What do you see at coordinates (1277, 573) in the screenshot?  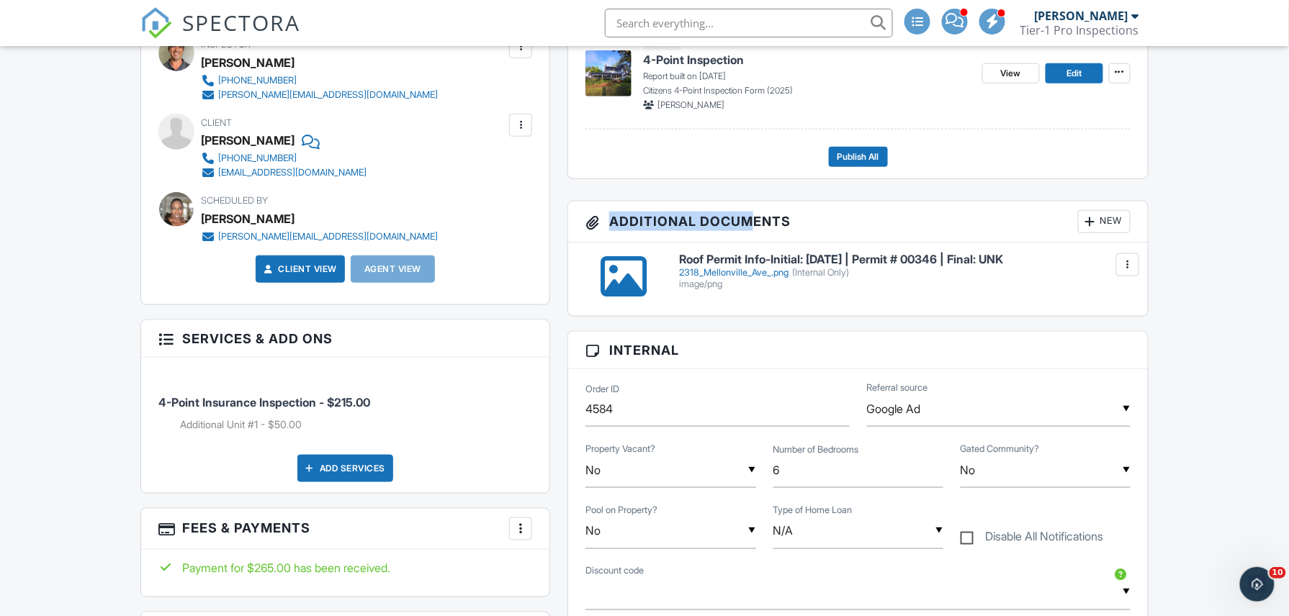 I see `span: 10` at bounding box center [1277, 573].